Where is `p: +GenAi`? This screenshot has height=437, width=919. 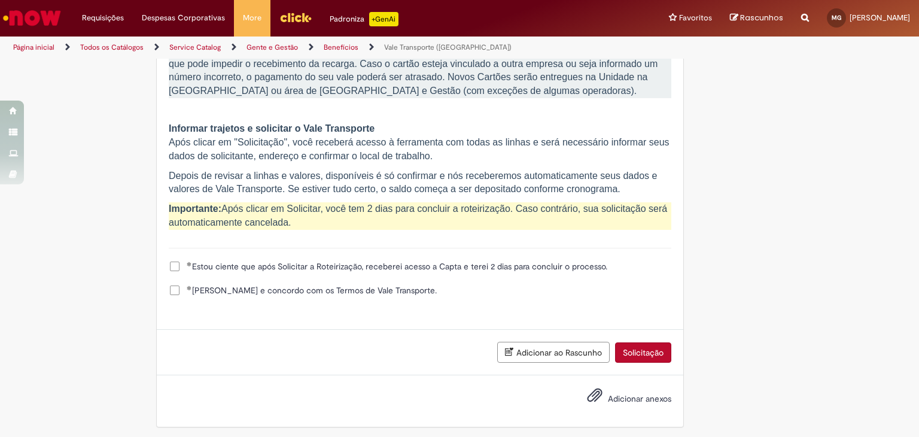 p: +GenAi is located at coordinates (383, 19).